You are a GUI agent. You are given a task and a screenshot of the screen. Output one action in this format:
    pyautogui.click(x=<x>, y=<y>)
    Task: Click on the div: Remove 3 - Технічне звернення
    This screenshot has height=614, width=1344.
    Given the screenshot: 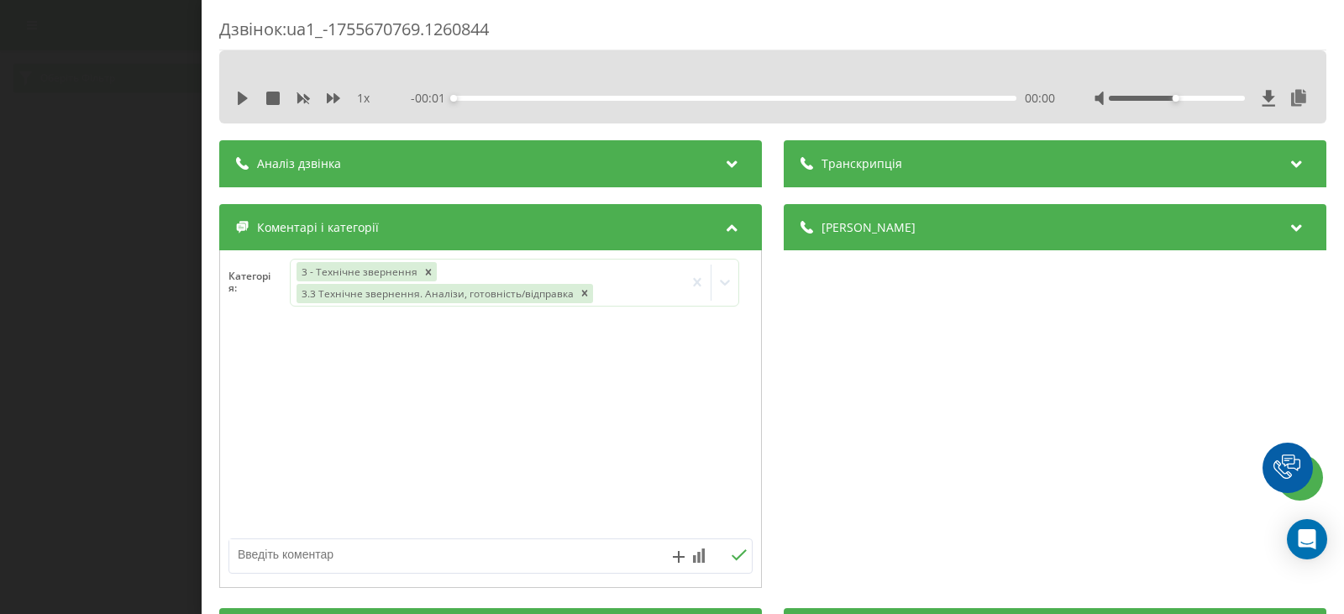 What is the action you would take?
    pyautogui.click(x=429, y=271)
    